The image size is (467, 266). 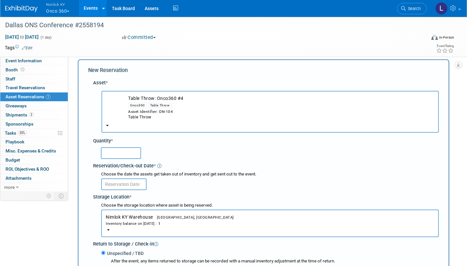 I want to click on a: Asset Reservations1, so click(x=34, y=97).